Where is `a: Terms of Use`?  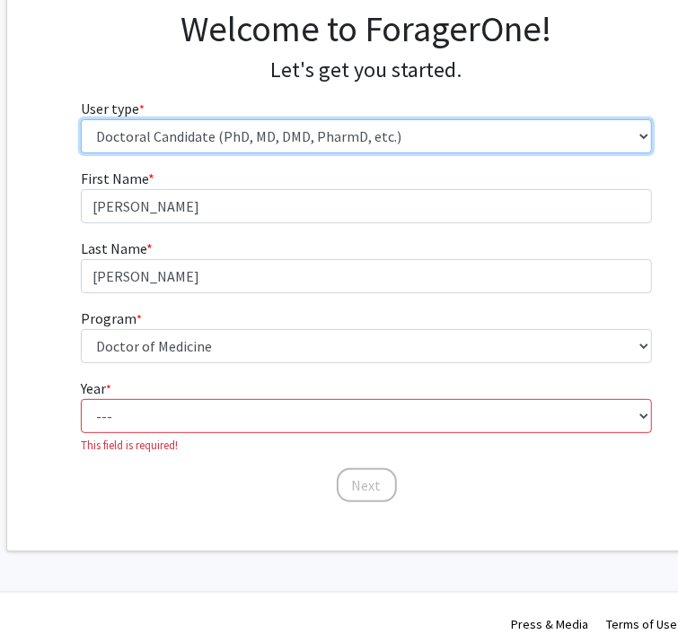 a: Terms of Use is located at coordinates (641, 625).